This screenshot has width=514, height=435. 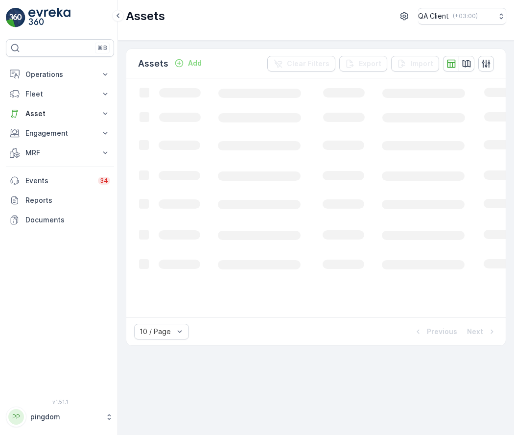 I want to click on button: Fleet, so click(x=60, y=94).